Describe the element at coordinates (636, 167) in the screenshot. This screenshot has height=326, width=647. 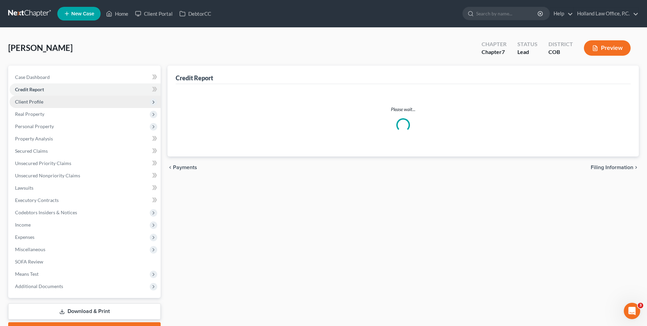
I see `i: chevron_right` at that location.